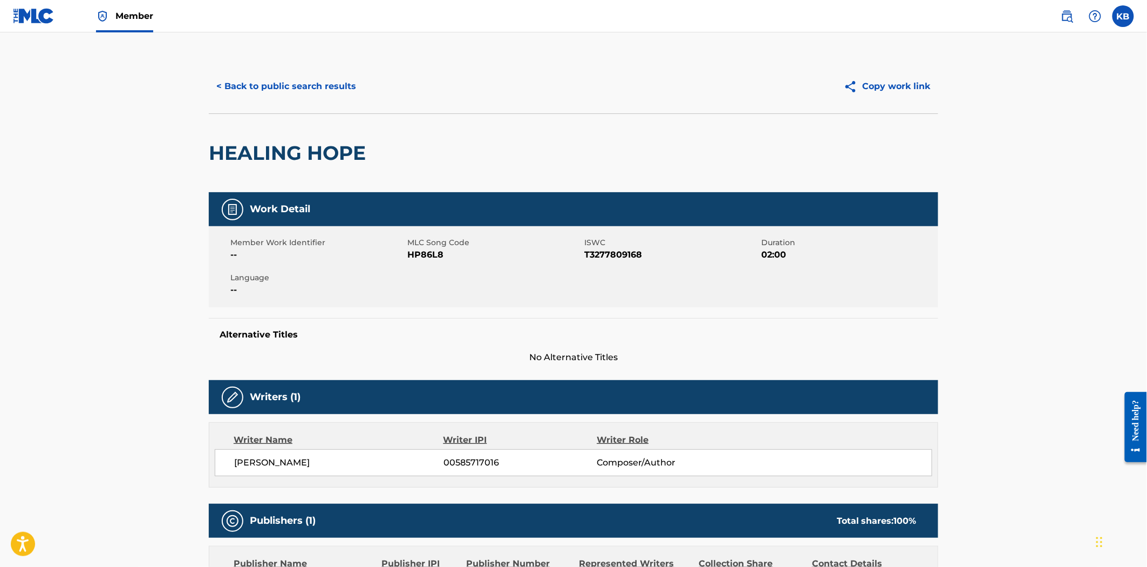 The image size is (1147, 567). What do you see at coordinates (286, 86) in the screenshot?
I see `button: < Back to public search results` at bounding box center [286, 86].